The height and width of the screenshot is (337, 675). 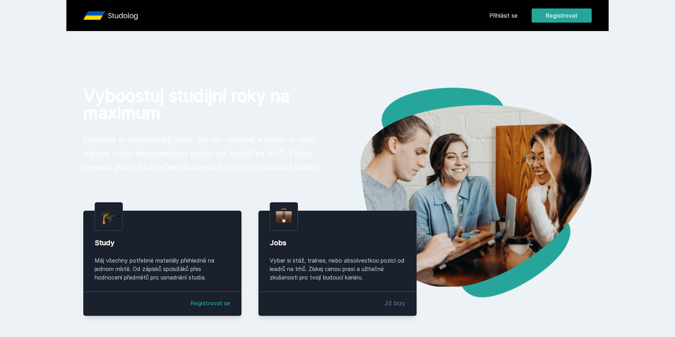 What do you see at coordinates (109, 216) in the screenshot?
I see `img: graduation-cap.png` at bounding box center [109, 216].